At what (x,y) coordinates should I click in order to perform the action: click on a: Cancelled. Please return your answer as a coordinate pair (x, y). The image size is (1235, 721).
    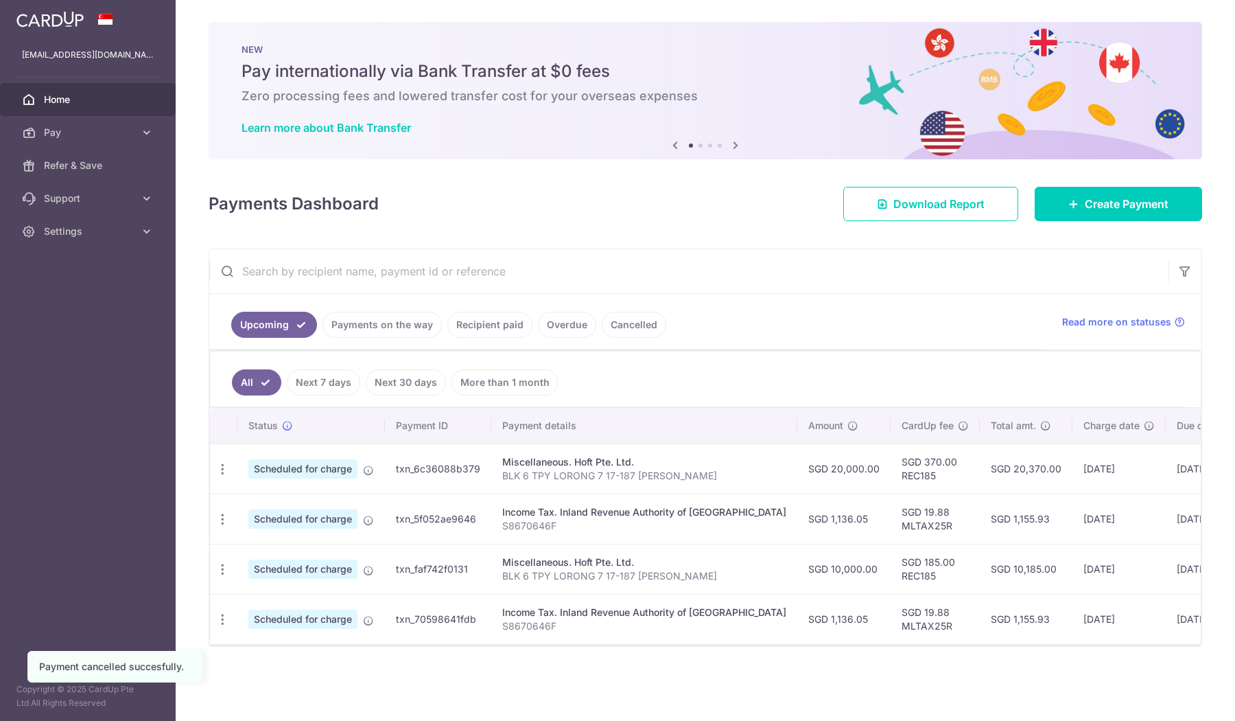
    Looking at the image, I should click on (634, 325).